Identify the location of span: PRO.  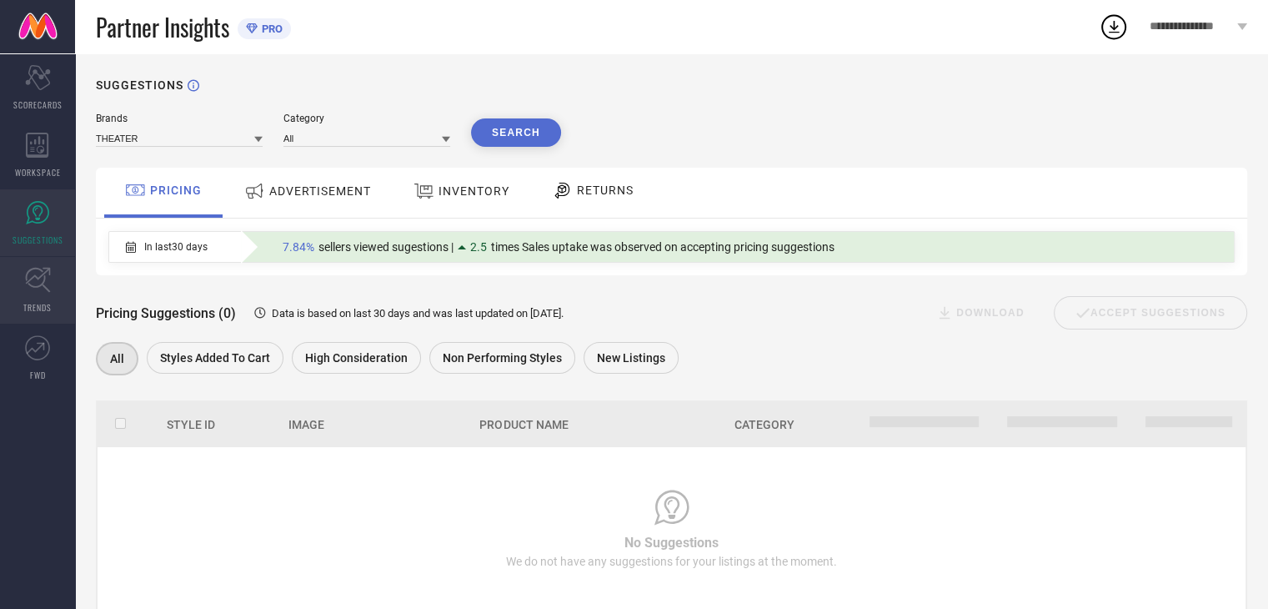
(270, 28).